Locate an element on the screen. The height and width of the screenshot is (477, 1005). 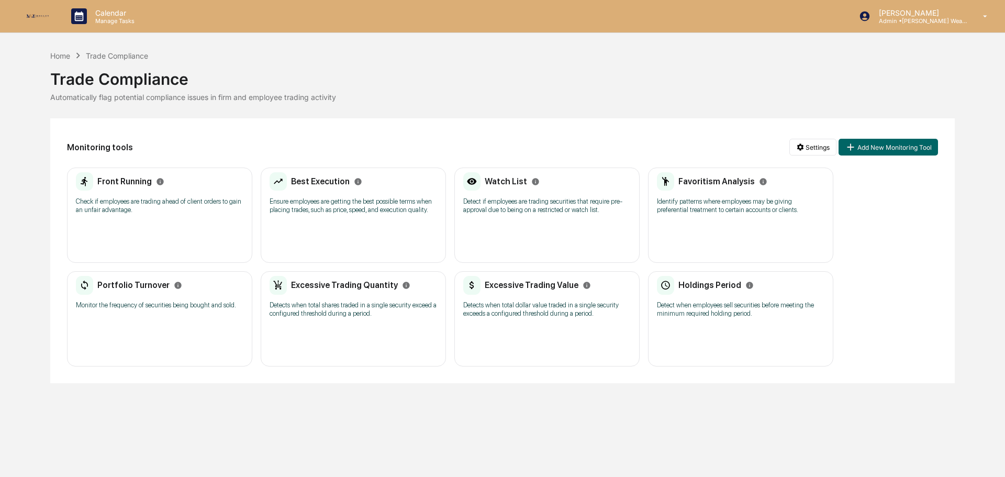
p: Detects when total dollar value traded in a single security exceeds a configured threshold during... is located at coordinates (547, 309).